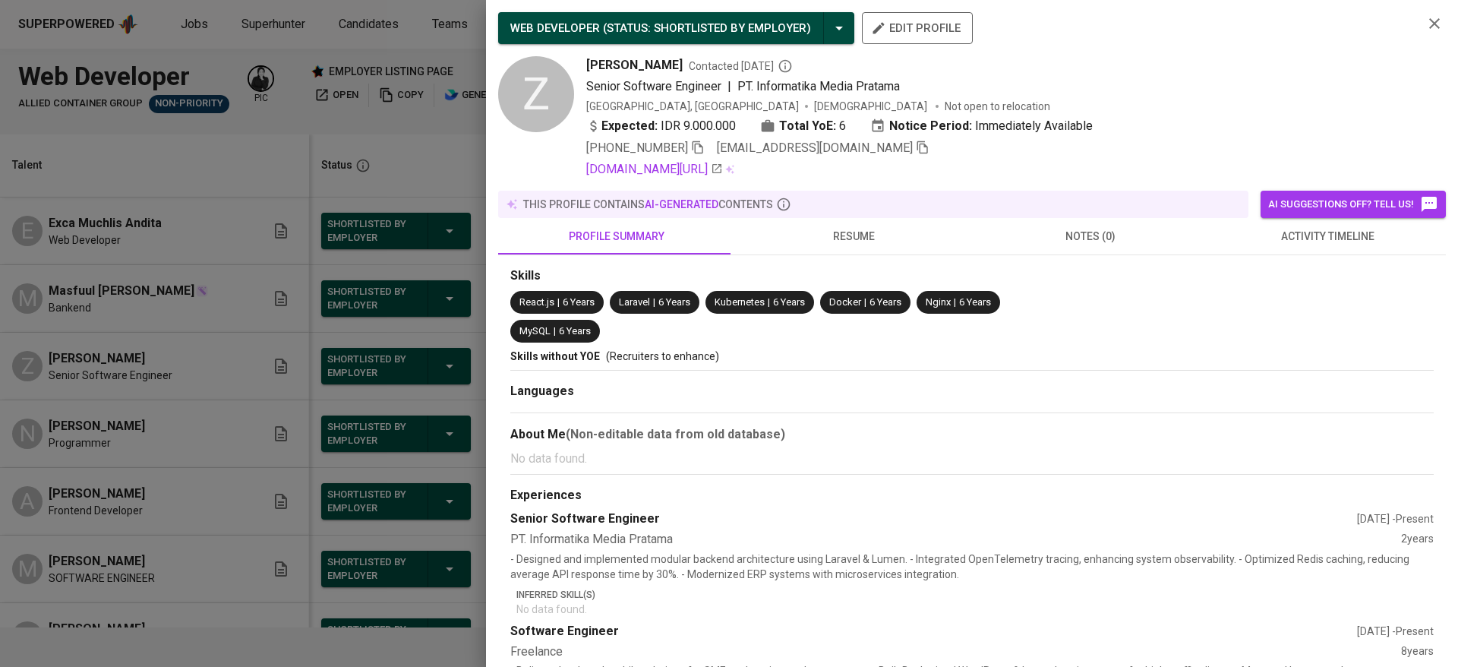 Image resolution: width=1458 pixels, height=667 pixels. I want to click on b: Notice Period:, so click(930, 126).